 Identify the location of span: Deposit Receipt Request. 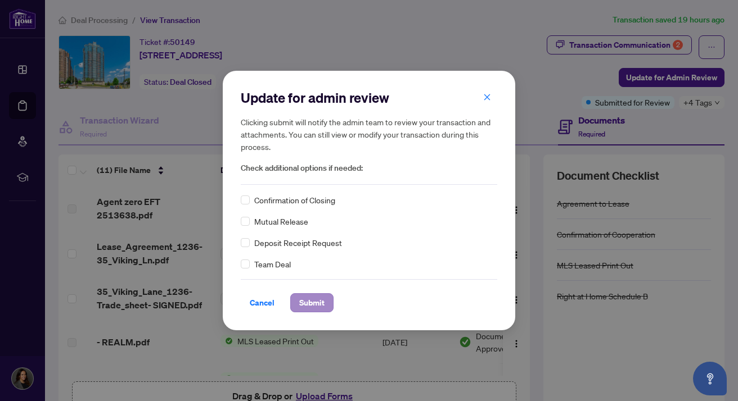
(298, 243).